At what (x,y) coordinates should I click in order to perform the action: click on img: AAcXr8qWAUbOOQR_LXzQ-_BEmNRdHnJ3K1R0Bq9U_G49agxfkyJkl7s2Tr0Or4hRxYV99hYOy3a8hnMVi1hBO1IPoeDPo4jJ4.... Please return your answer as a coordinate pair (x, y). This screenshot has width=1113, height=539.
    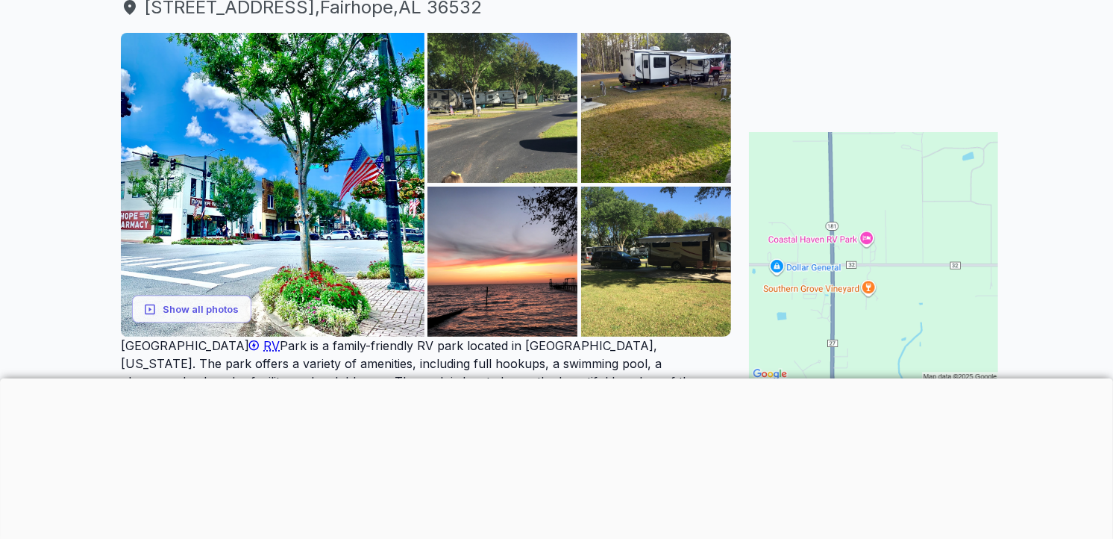
    Looking at the image, I should click on (502, 261).